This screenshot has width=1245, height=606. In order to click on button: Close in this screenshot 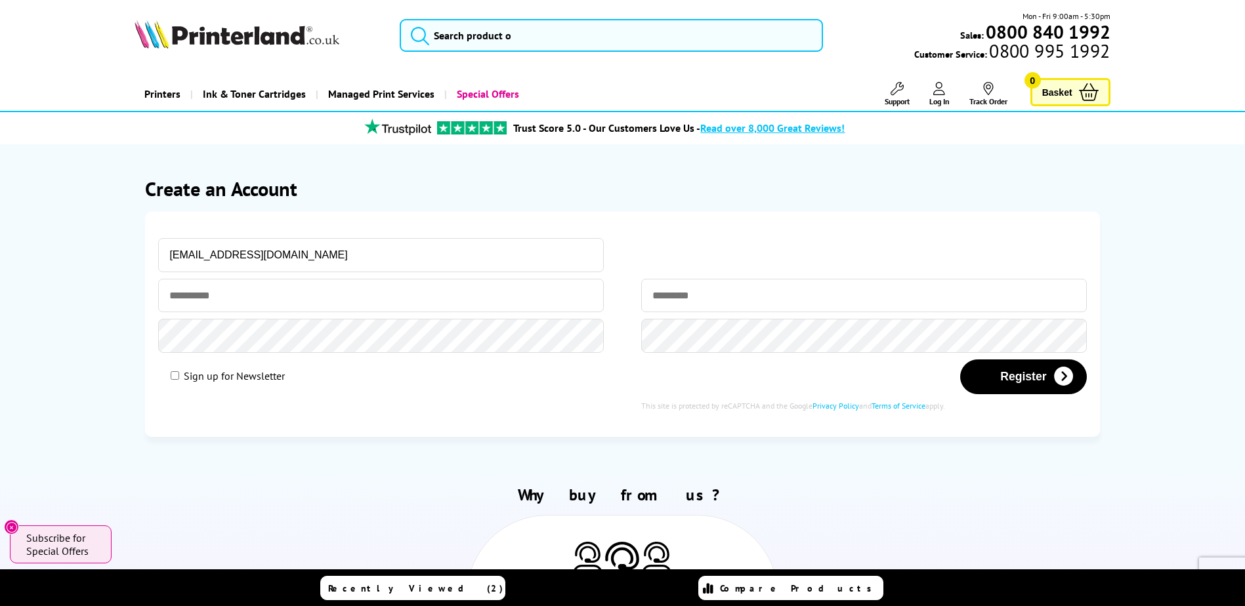, I will do `click(11, 527)`.